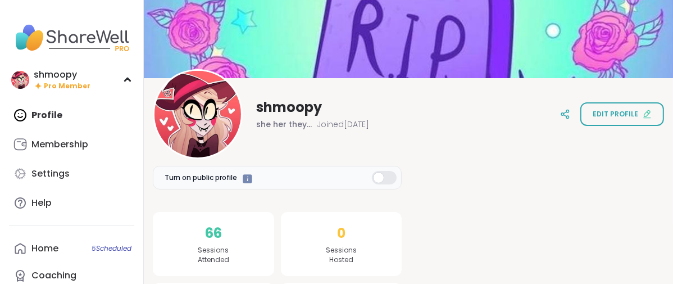  What do you see at coordinates (622, 114) in the screenshot?
I see `button: Edit profile` at bounding box center [622, 114].